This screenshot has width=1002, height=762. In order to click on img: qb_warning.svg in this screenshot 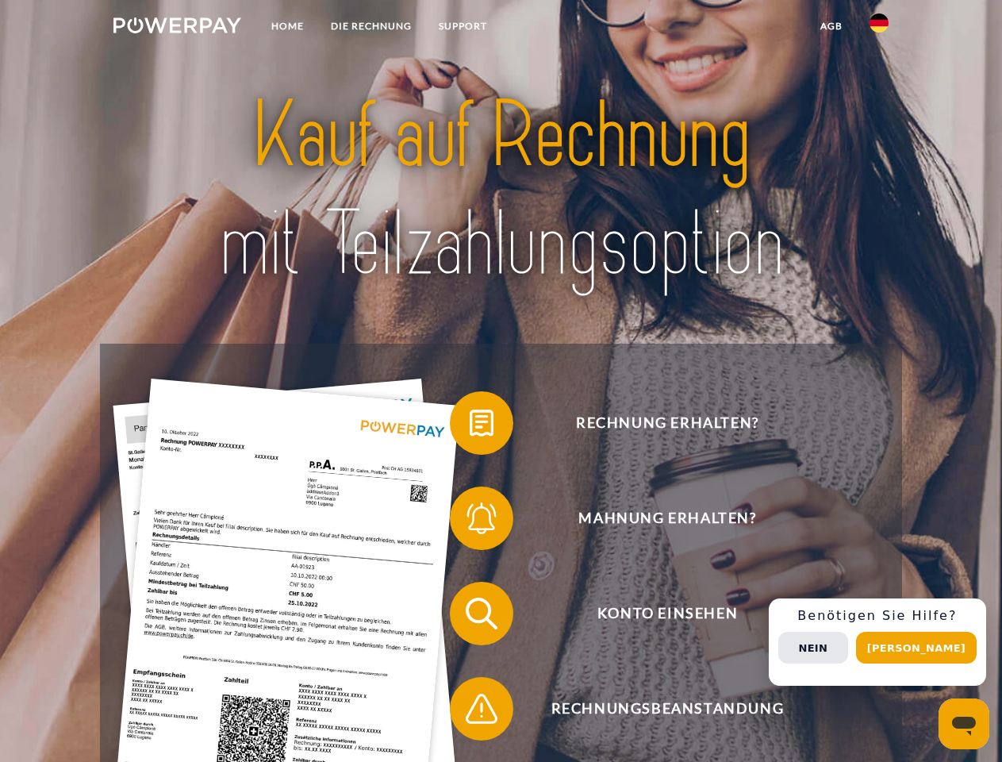, I will do `click(482, 709)`.